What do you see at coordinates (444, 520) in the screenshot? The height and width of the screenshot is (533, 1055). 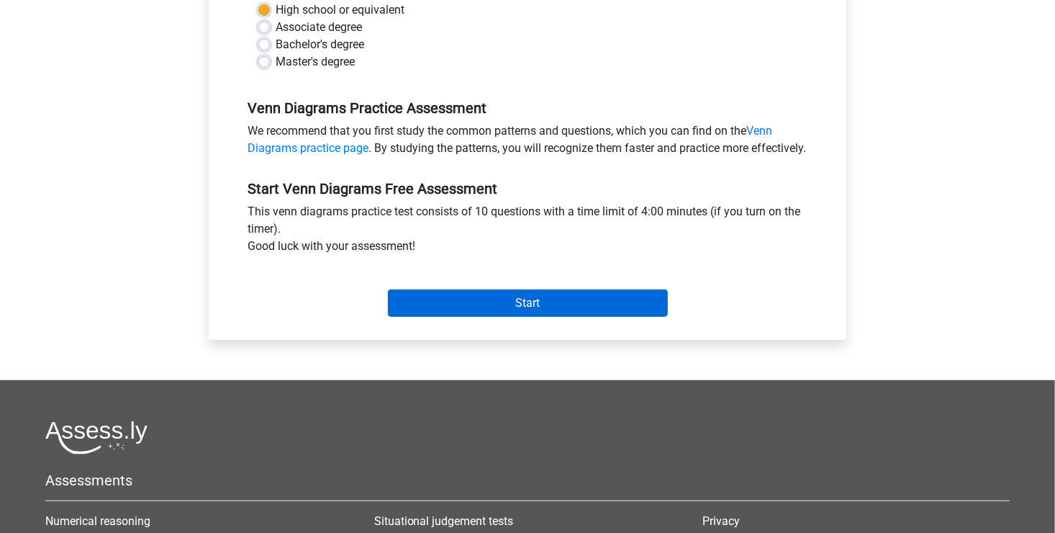 I see `a: Situational judgement tests` at bounding box center [444, 520].